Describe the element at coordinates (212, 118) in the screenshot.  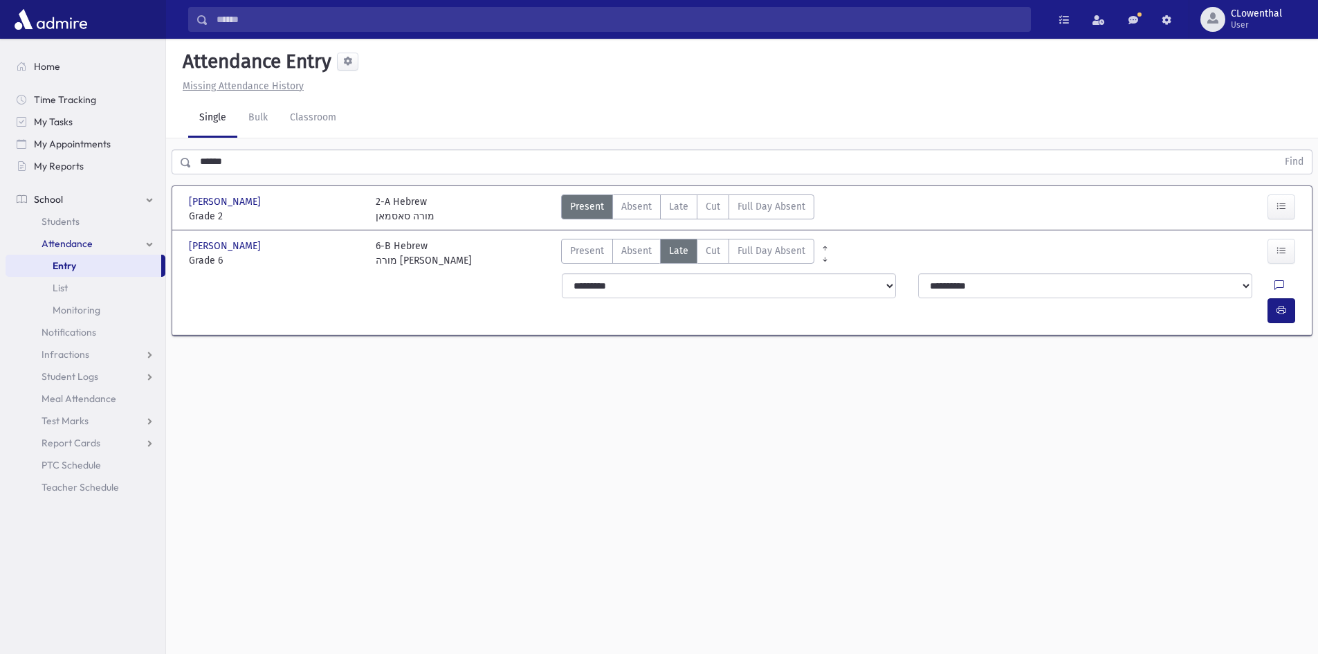
I see `a: Single` at that location.